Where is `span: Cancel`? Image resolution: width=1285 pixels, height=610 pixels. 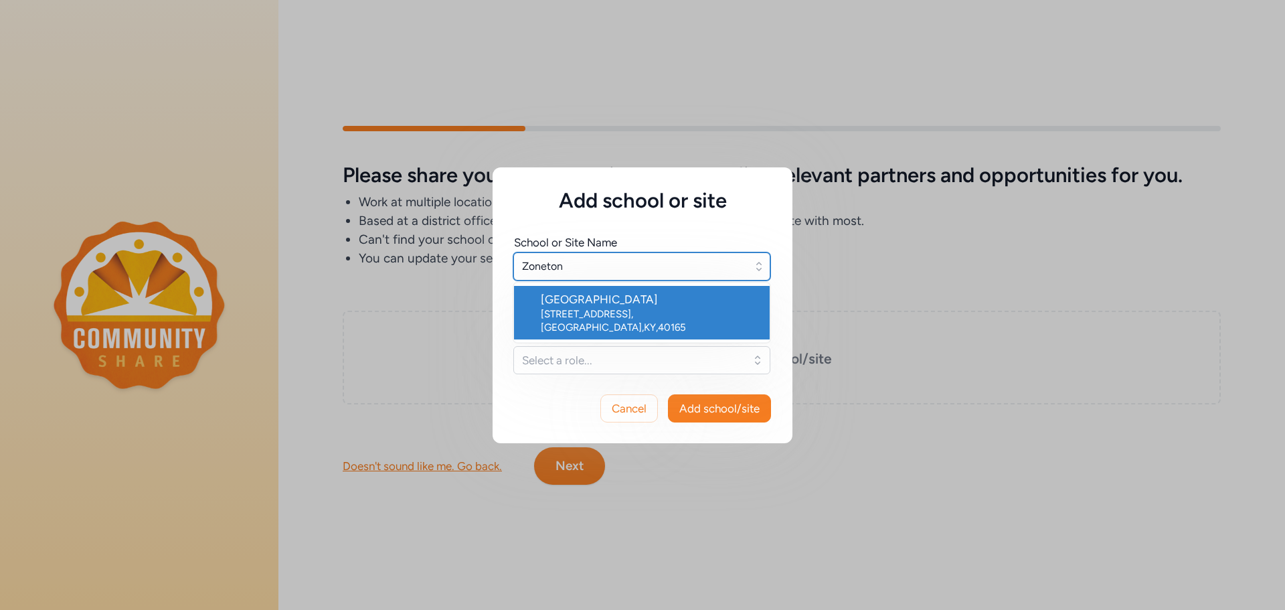
span: Cancel is located at coordinates (629, 408).